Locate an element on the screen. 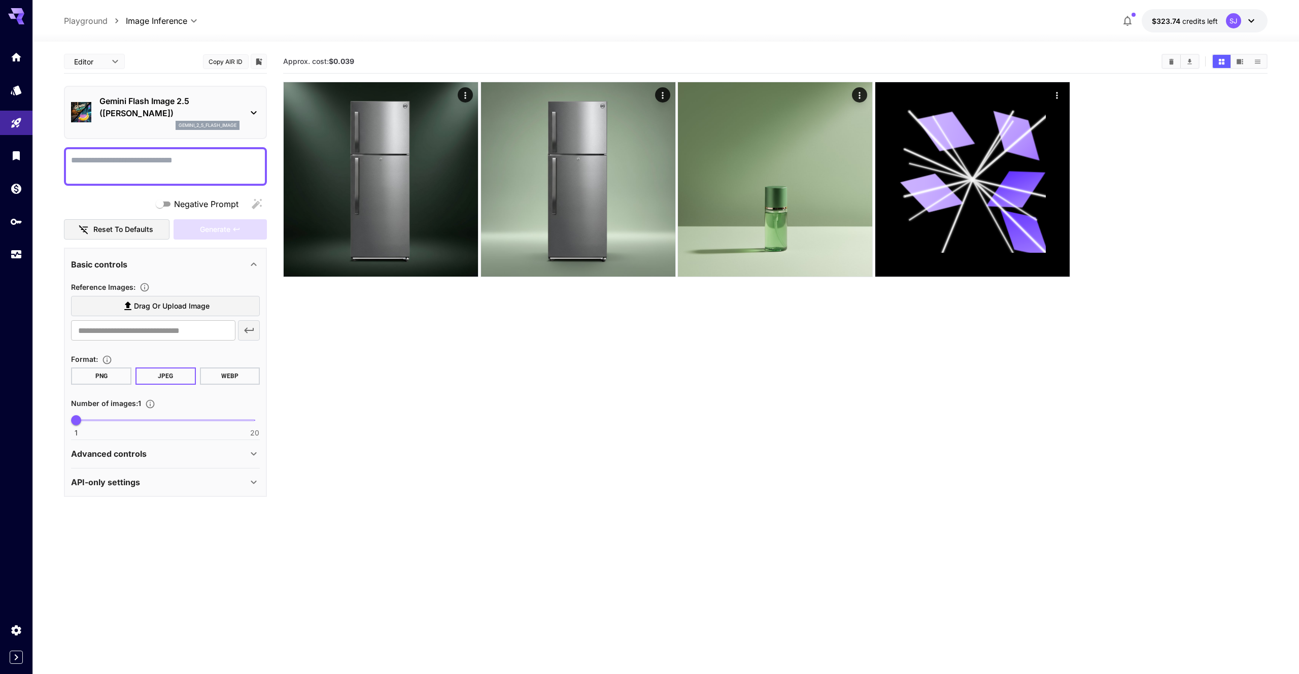 Image resolution: width=1299 pixels, height=674 pixels. div: Settings is located at coordinates (16, 630).